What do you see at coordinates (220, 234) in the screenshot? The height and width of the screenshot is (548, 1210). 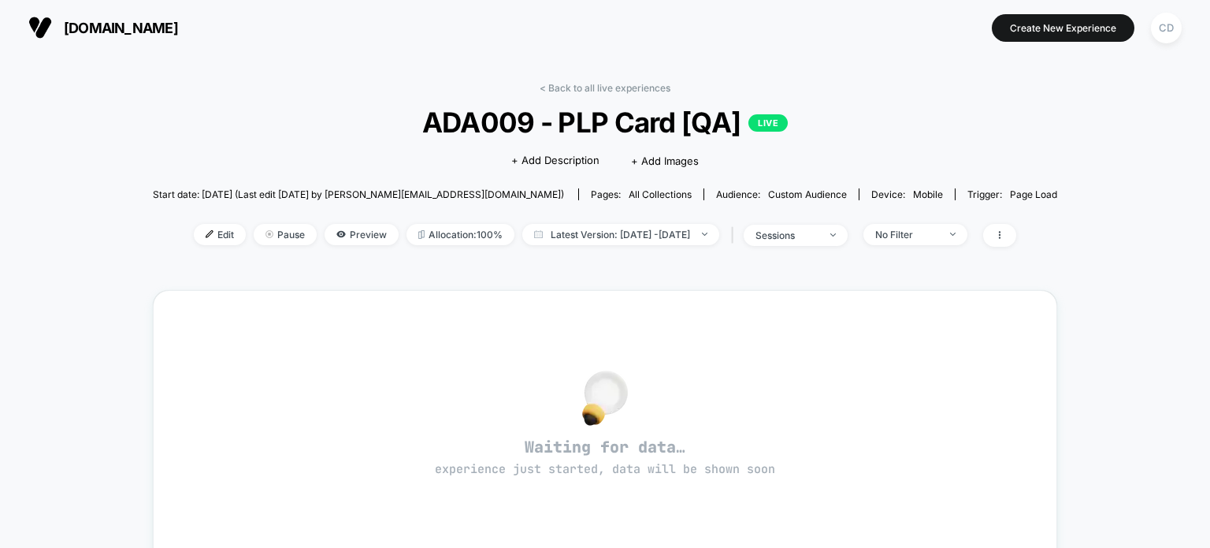 I see `span: Edit` at bounding box center [220, 234].